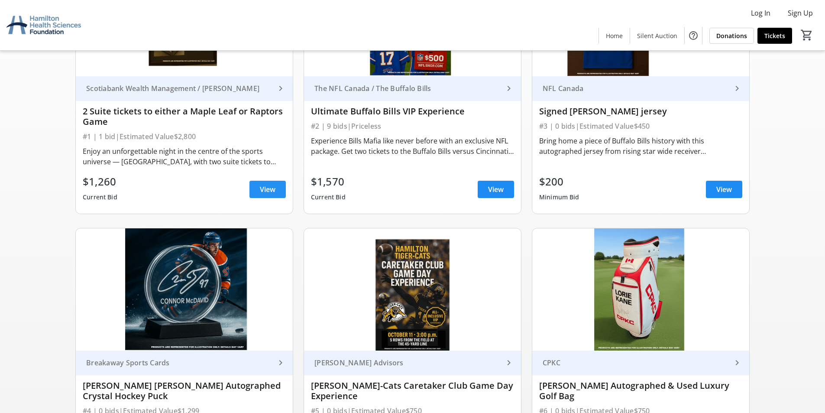 This screenshot has height=413, width=825. I want to click on div: $1,570, so click(328, 181).